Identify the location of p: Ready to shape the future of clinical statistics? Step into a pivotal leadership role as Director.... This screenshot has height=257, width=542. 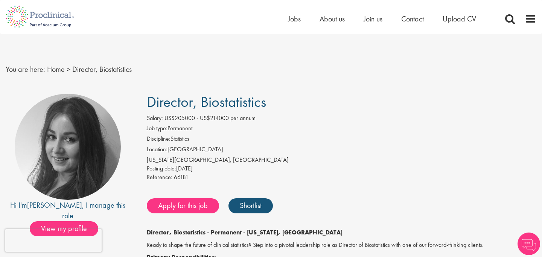
(341, 245).